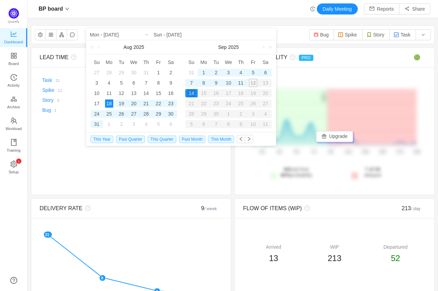 The image size is (438, 291). Describe the element at coordinates (216, 62) in the screenshot. I see `span: Tu` at that location.